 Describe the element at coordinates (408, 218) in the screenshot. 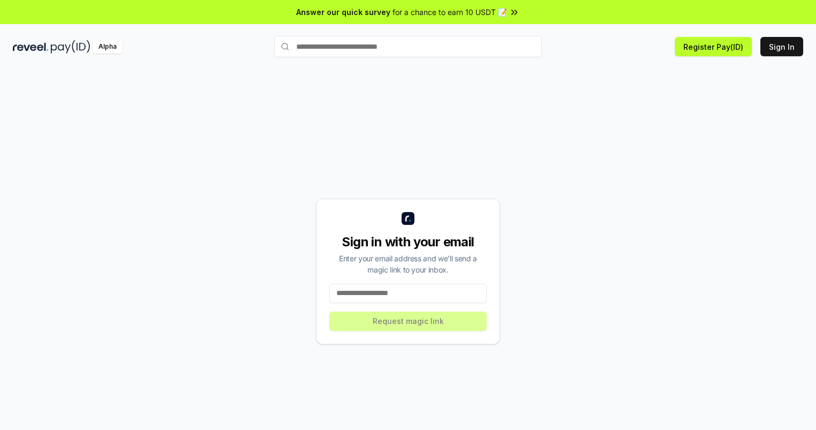

I see `img: logo_small` at that location.